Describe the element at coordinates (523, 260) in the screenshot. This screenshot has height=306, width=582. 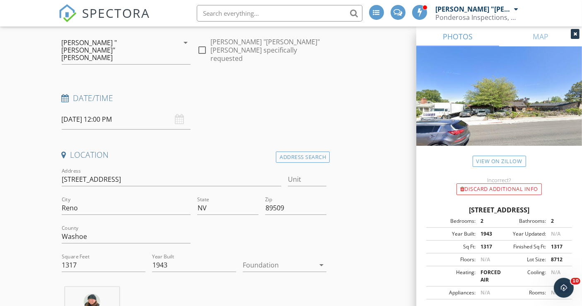
I see `div: Lot Size:` at that location.